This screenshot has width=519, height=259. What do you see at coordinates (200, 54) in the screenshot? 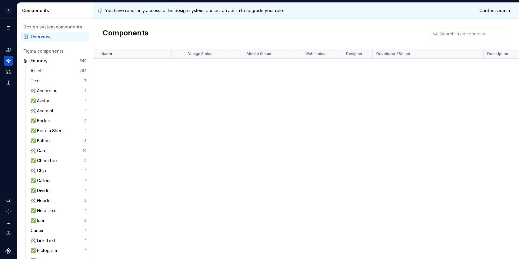
I see `p: Design Status` at bounding box center [200, 54].